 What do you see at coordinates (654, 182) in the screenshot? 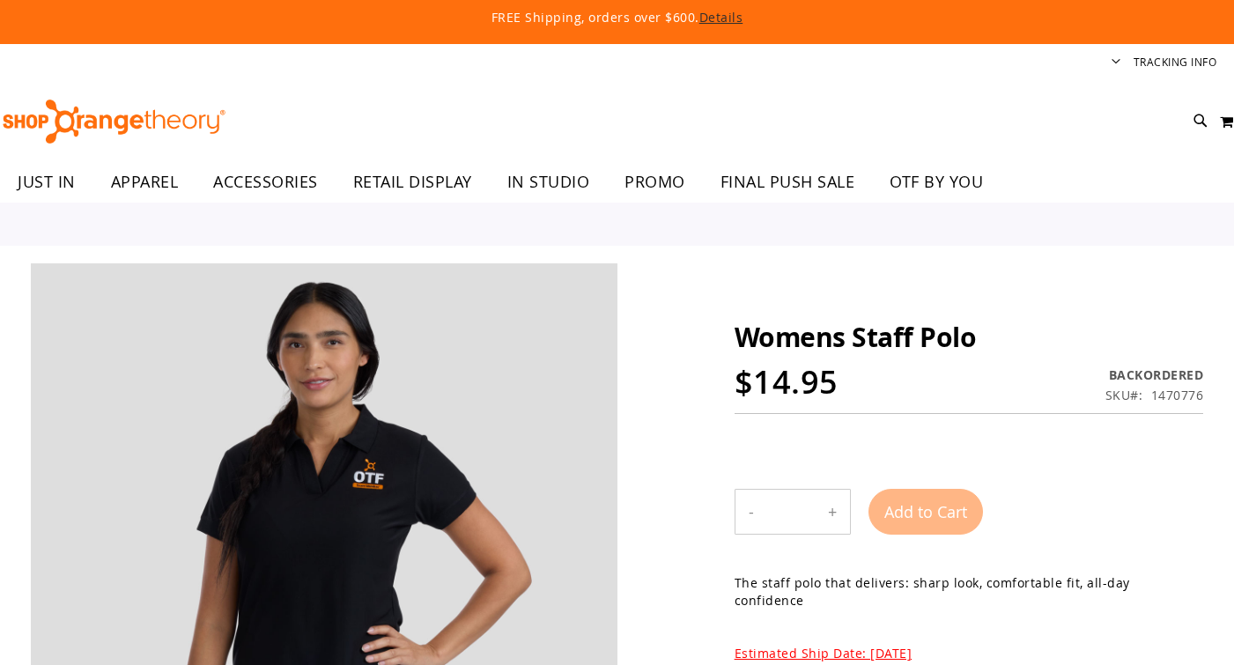
I see `a: PROMO` at bounding box center [654, 182].